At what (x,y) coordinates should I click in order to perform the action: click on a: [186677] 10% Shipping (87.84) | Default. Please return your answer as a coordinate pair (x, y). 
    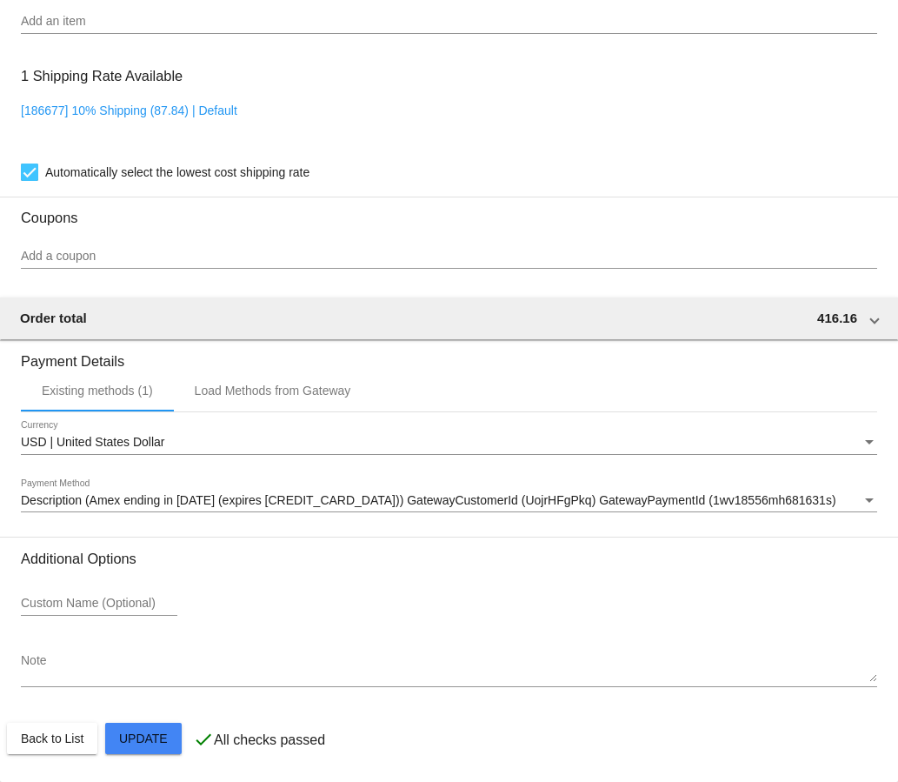
    Looking at the image, I should click on (129, 110).